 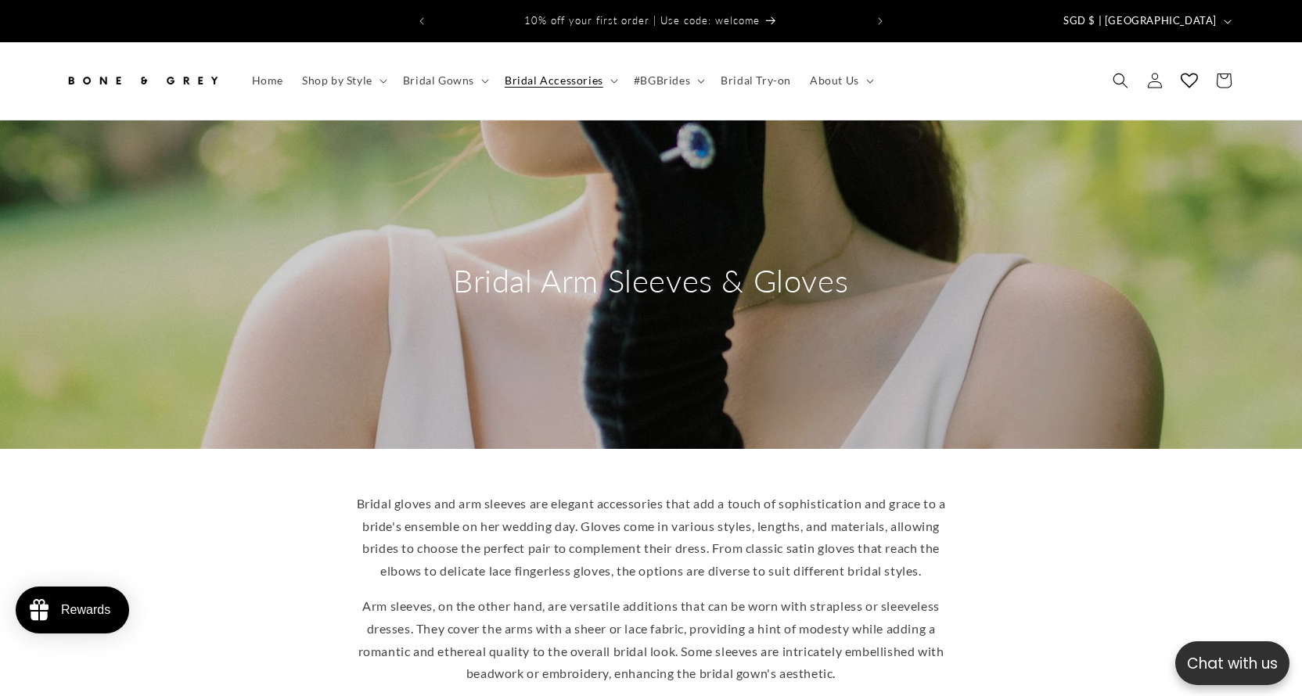 I want to click on span: Home, so click(x=268, y=81).